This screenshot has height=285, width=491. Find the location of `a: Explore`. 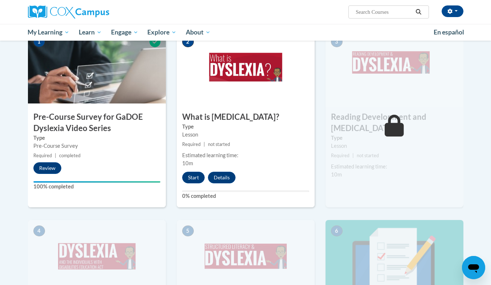

a: Explore is located at coordinates (162, 32).